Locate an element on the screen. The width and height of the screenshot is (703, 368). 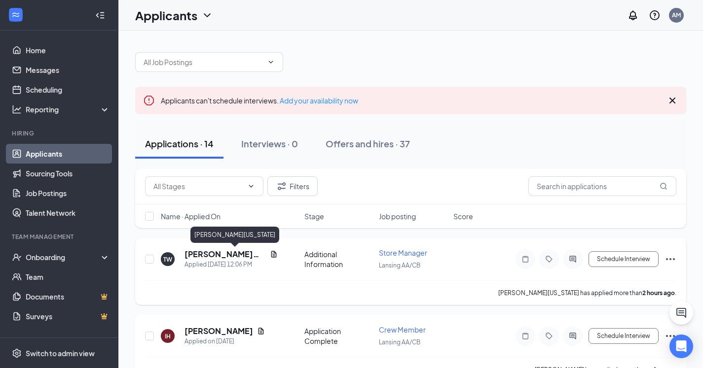
svg: Filter is located at coordinates (282, 186).